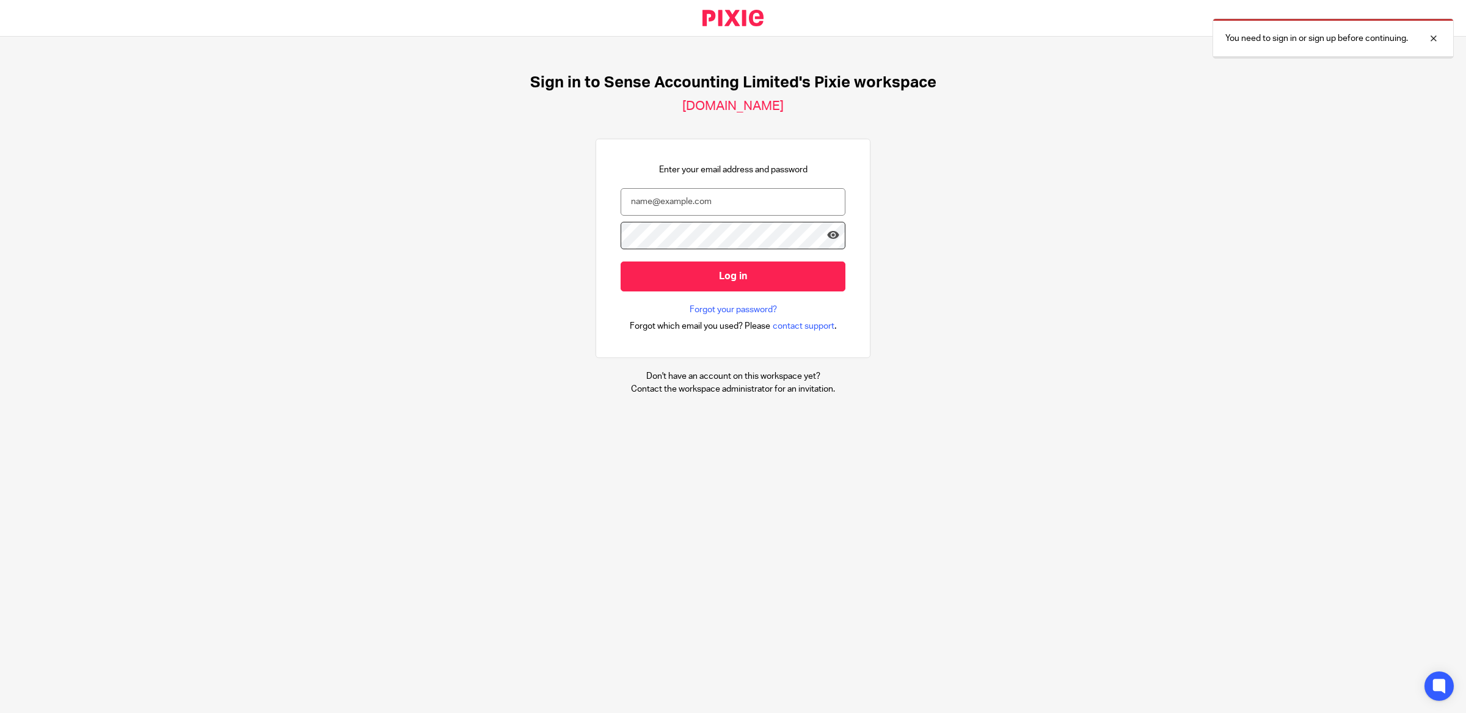 The image size is (1466, 713). What do you see at coordinates (733, 170) in the screenshot?
I see `p: Enter your email address and password` at bounding box center [733, 170].